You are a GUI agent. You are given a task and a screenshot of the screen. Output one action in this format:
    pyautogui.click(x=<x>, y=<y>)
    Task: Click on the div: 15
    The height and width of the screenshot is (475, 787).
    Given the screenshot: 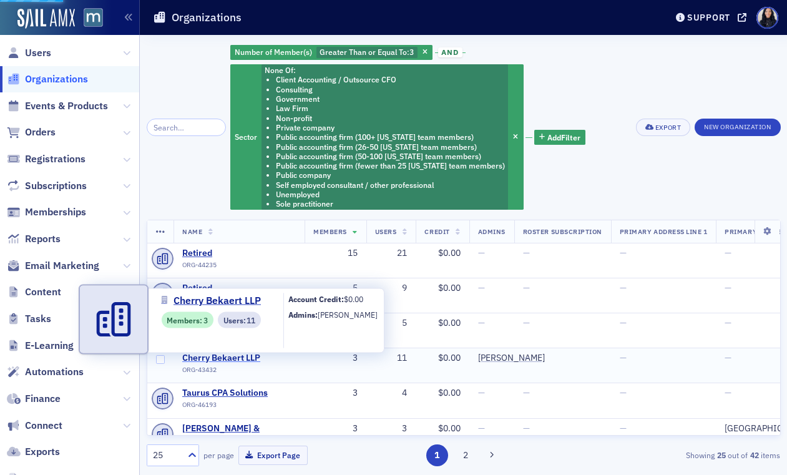 What is the action you would take?
    pyautogui.click(x=335, y=254)
    